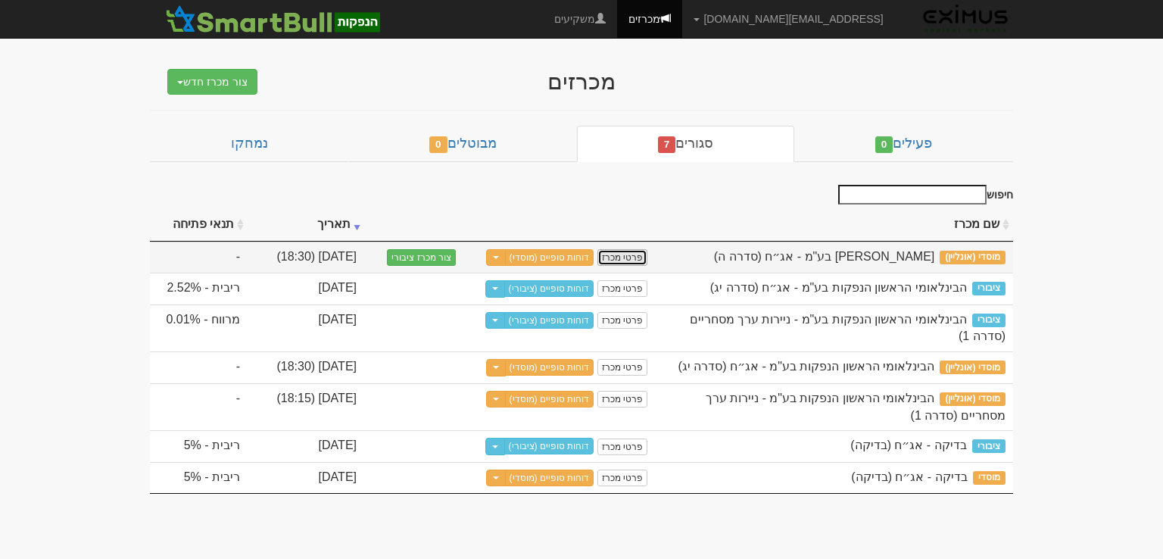  Describe the element at coordinates (306, 225) in the screenshot. I see `th: תאריך : activate to sort column ascending` at that location.